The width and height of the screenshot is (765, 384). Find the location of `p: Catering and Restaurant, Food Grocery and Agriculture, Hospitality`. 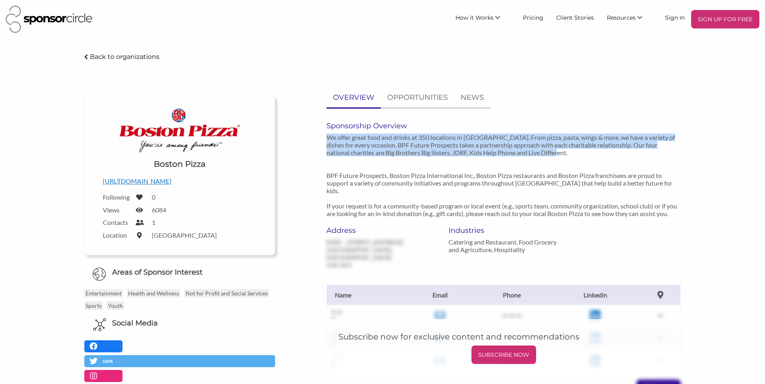

p: Catering and Restaurant, Food Grocery and Agriculture, Hospitality is located at coordinates (503, 246).